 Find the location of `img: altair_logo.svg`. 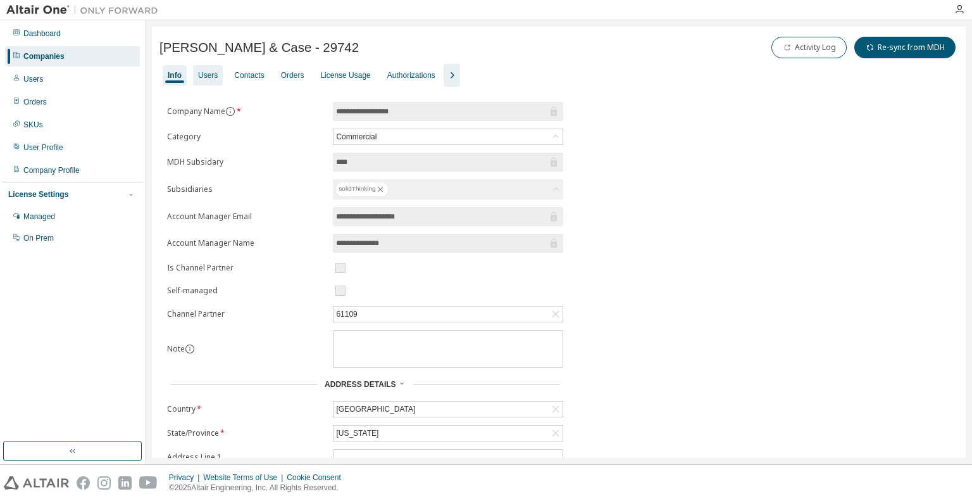

img: altair_logo.svg is located at coordinates (36, 482).